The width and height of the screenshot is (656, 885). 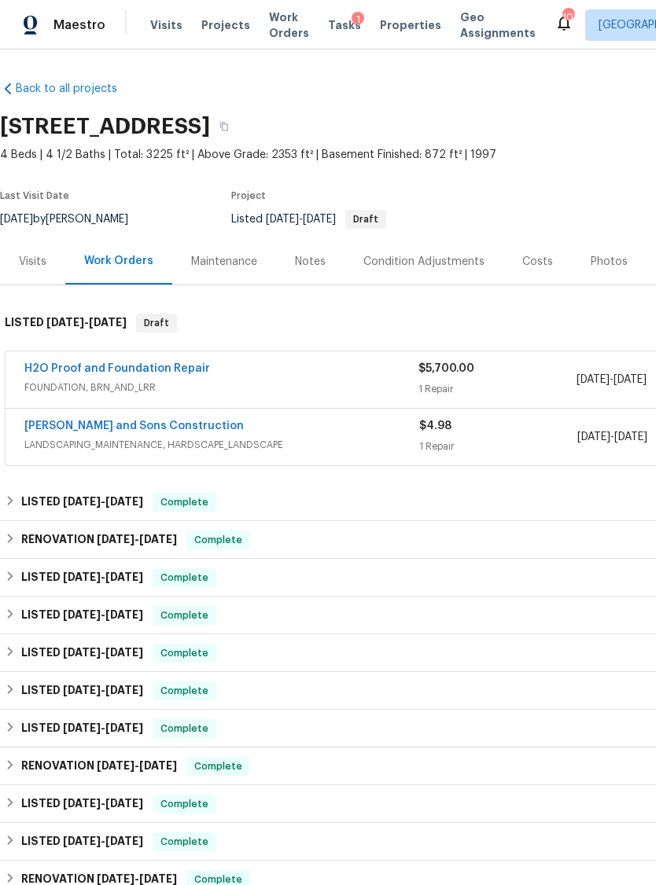 I want to click on span: Geo Assignments, so click(x=498, y=25).